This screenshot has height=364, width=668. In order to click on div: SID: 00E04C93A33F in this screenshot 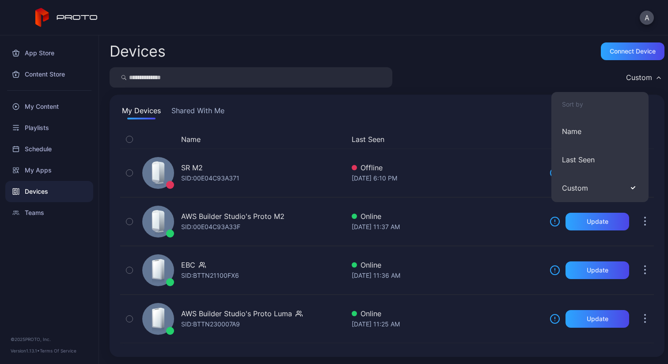, I will do `click(211, 227)`.